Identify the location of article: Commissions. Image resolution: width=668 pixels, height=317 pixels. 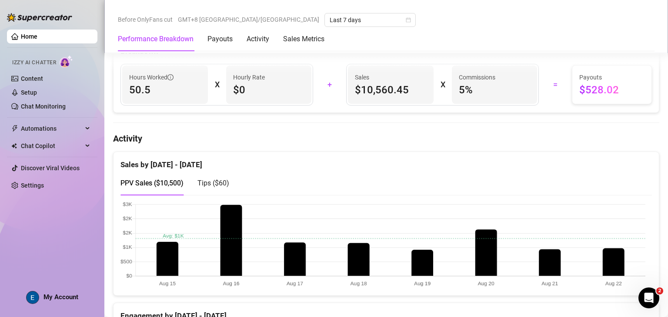
(477, 77).